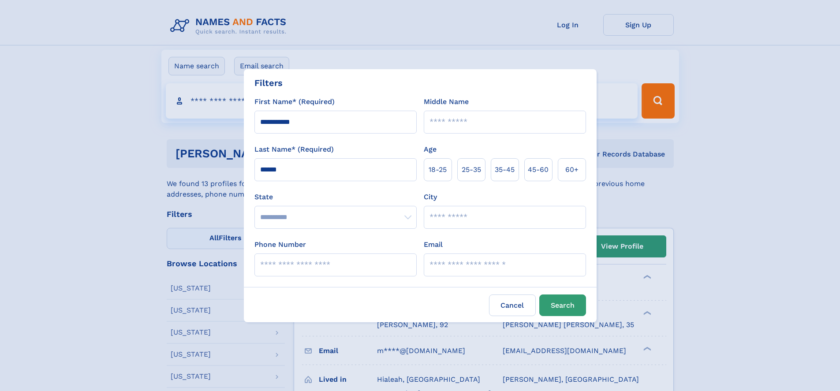 The width and height of the screenshot is (840, 391). What do you see at coordinates (512, 305) in the screenshot?
I see `label: Cancel` at bounding box center [512, 305].